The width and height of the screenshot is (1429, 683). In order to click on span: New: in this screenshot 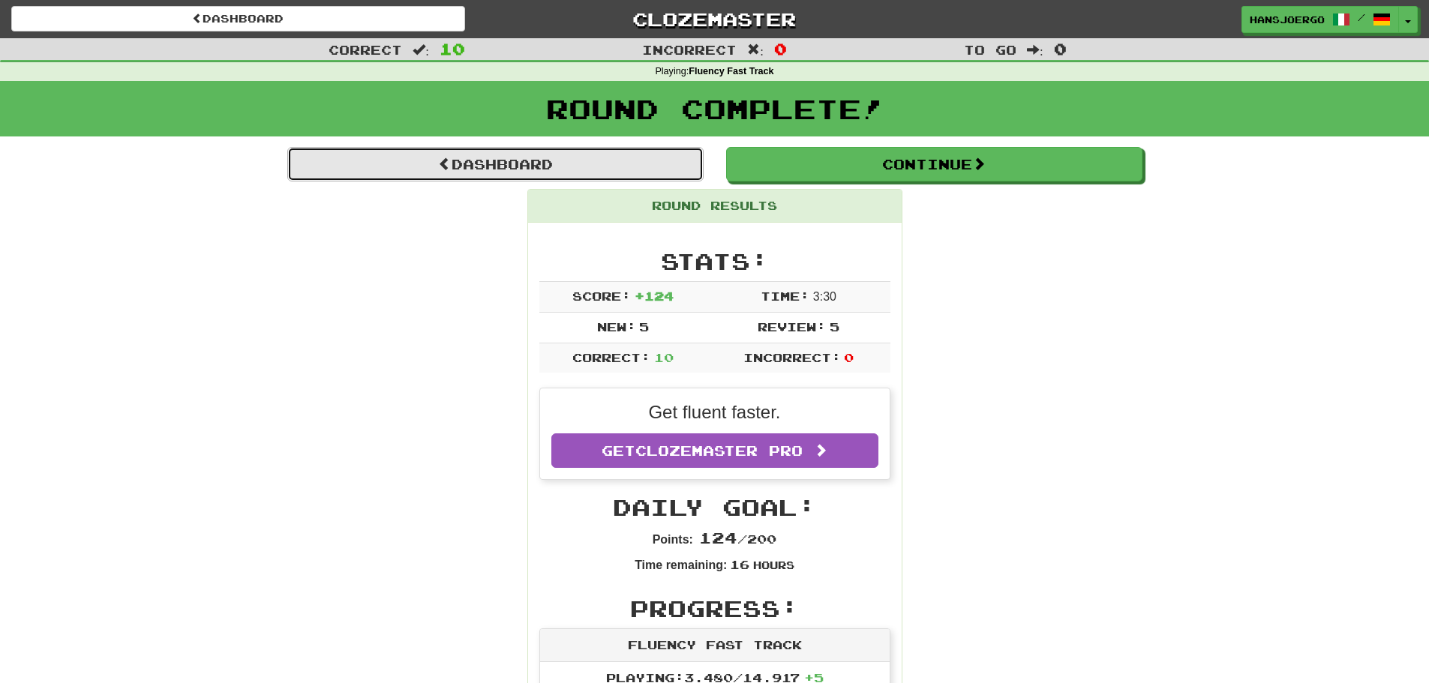, I will do `click(616, 326)`.